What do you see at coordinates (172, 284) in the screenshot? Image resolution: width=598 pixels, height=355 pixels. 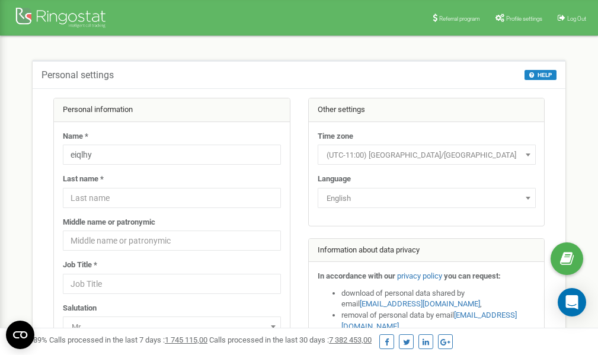 I see `input: Job Title` at bounding box center [172, 284].